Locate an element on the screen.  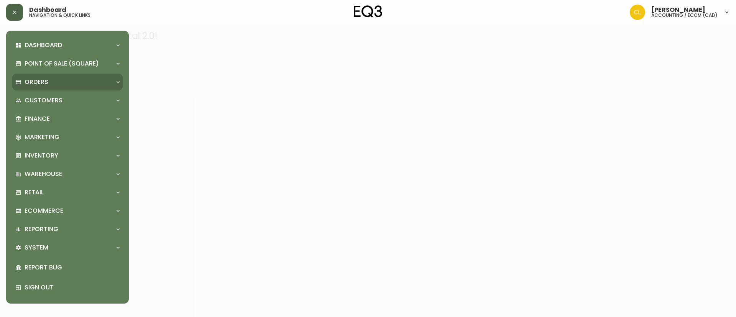
div: Finance is located at coordinates (67, 119).